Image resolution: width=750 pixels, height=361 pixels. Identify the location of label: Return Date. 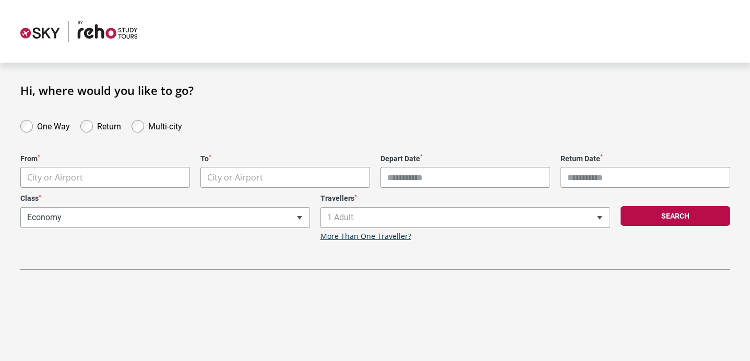
(645, 159).